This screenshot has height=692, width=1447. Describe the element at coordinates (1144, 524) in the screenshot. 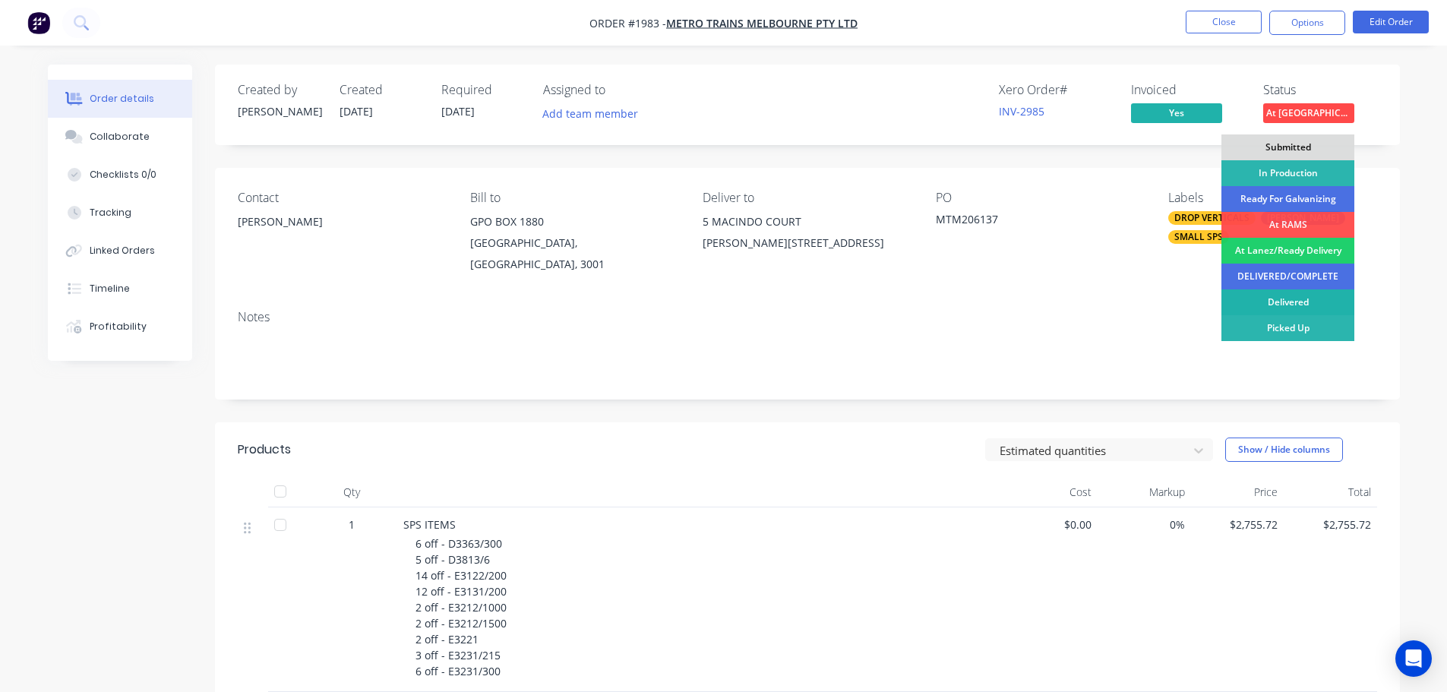

I see `span: 0%` at that location.